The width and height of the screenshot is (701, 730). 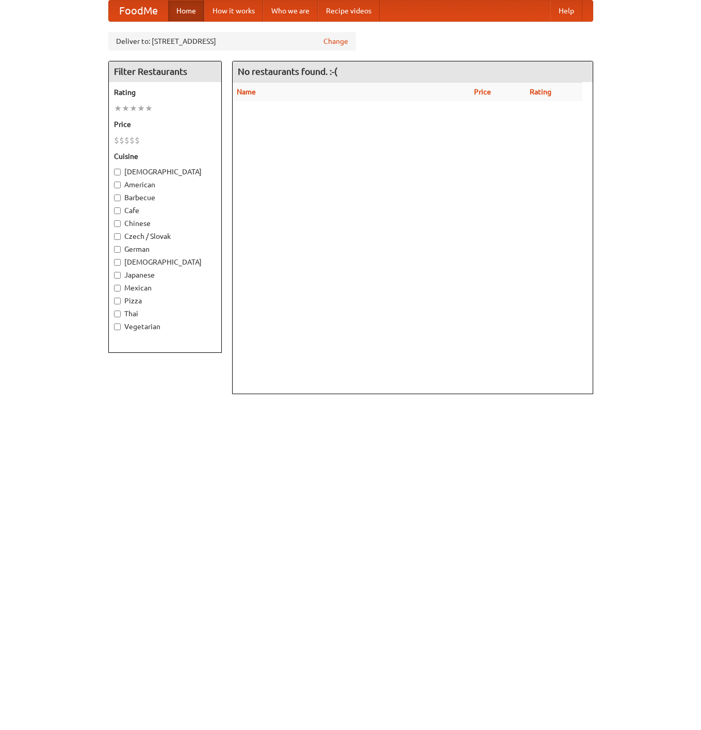 I want to click on label: Mexican, so click(x=165, y=288).